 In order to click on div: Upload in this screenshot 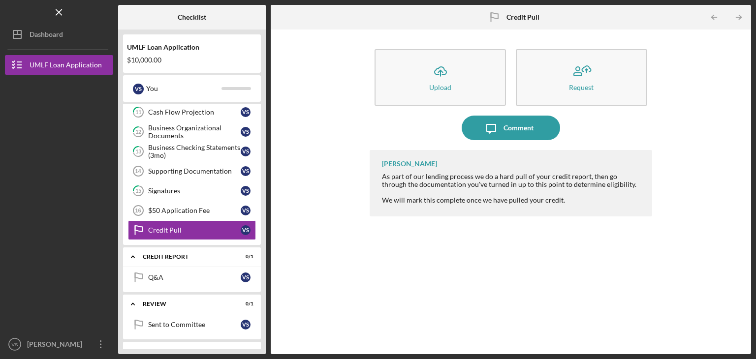, I will do `click(440, 87)`.